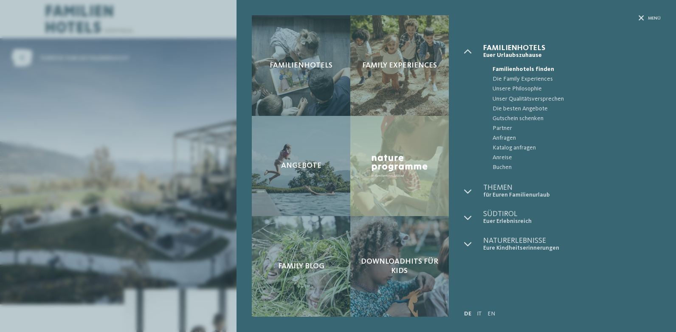 Image resolution: width=676 pixels, height=332 pixels. I want to click on a: Katalog anfragen, so click(572, 148).